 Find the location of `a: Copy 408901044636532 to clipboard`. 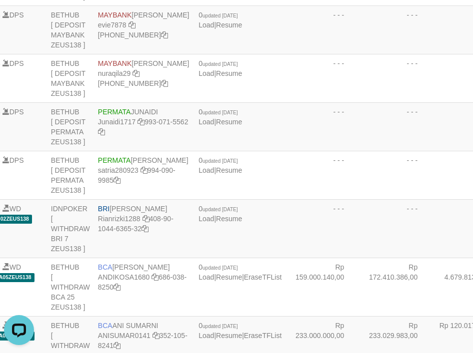

a: Copy 408901044636532 to clipboard is located at coordinates (145, 229).